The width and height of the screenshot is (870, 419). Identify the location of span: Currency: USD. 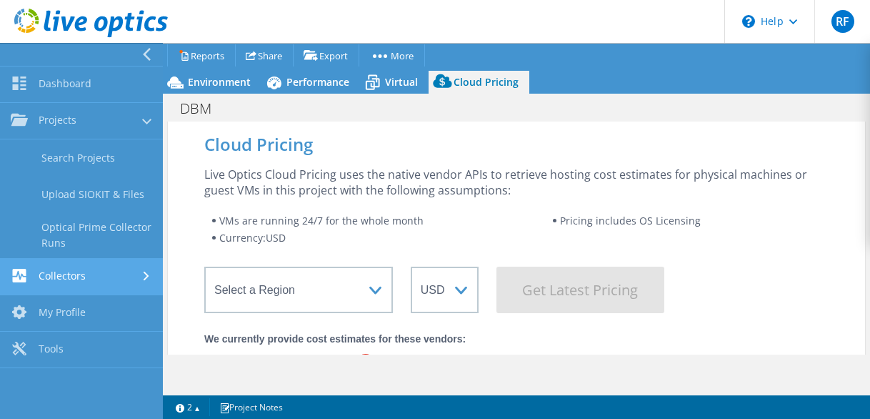
(252, 237).